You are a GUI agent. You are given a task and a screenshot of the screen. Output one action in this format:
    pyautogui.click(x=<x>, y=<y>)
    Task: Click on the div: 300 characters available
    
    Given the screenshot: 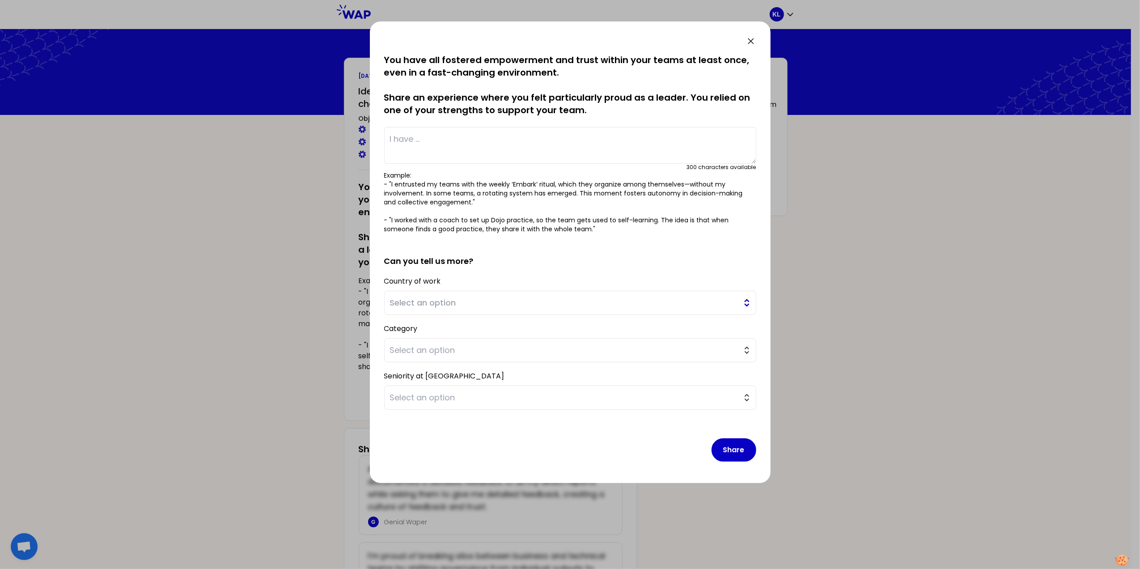 What is the action you would take?
    pyautogui.click(x=722, y=167)
    